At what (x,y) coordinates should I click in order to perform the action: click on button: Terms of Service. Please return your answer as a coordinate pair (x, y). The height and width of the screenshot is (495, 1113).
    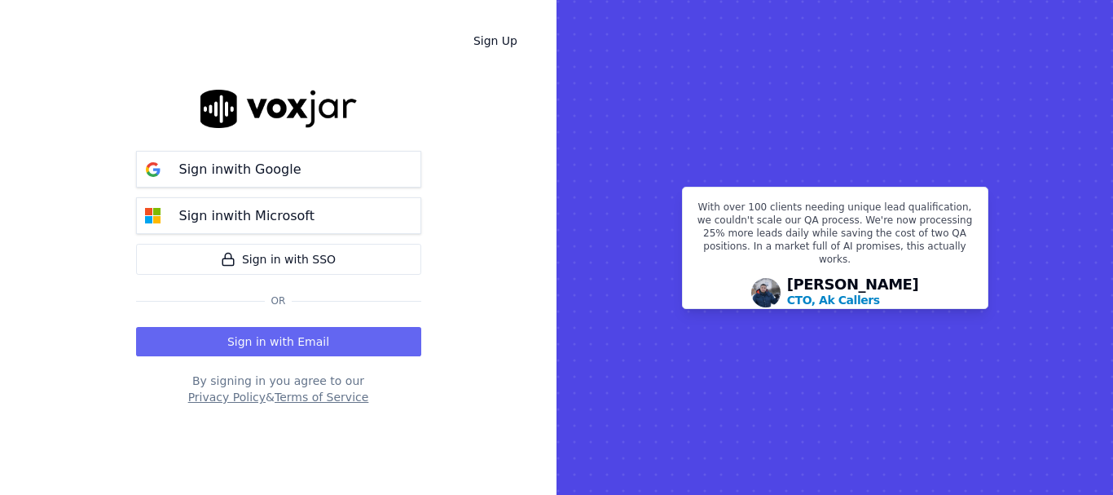
    Looking at the image, I should click on (321, 397).